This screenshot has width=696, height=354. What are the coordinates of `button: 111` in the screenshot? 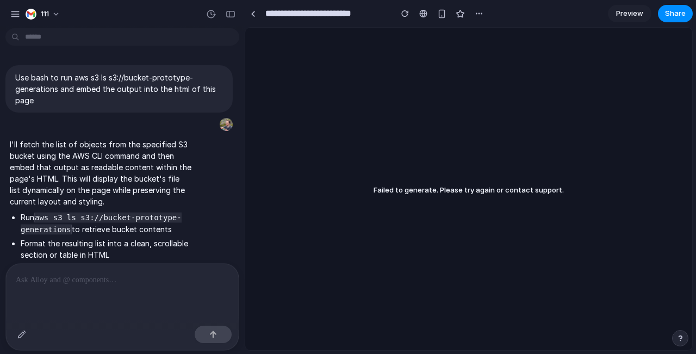 It's located at (44, 14).